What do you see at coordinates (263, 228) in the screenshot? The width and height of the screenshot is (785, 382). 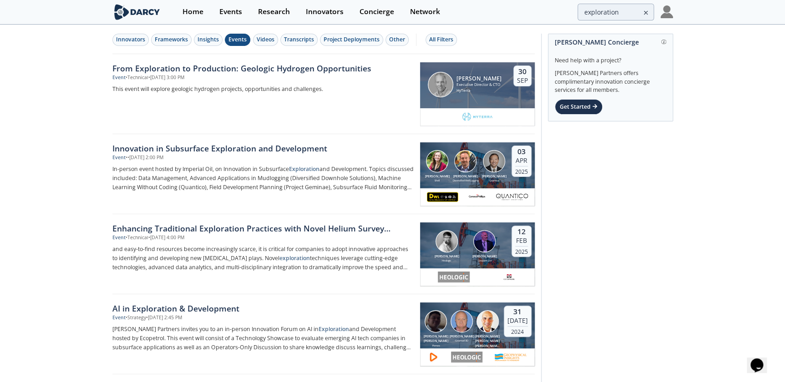 I see `div: Enhancing Traditional Exploration Practices with Novel Helium Survey Technology` at bounding box center [263, 228].